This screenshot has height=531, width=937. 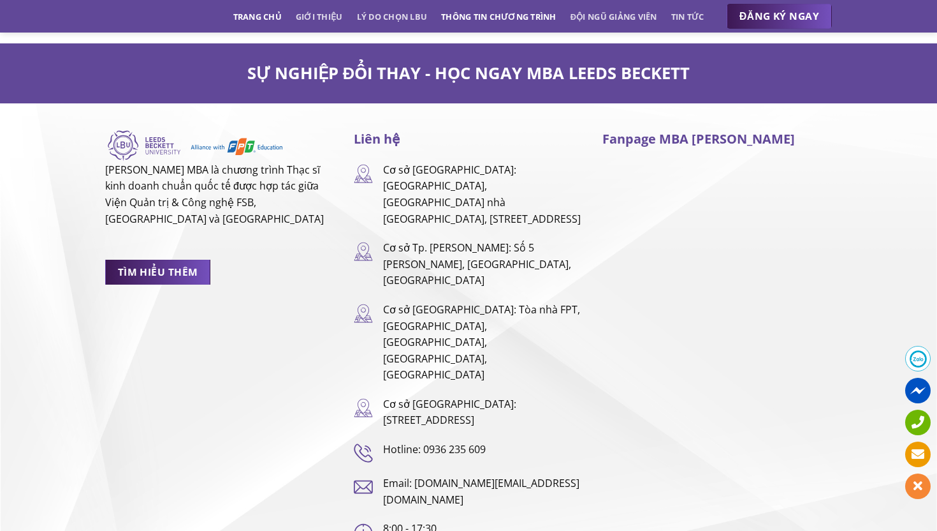 I want to click on h3: Liên hệ, so click(x=469, y=139).